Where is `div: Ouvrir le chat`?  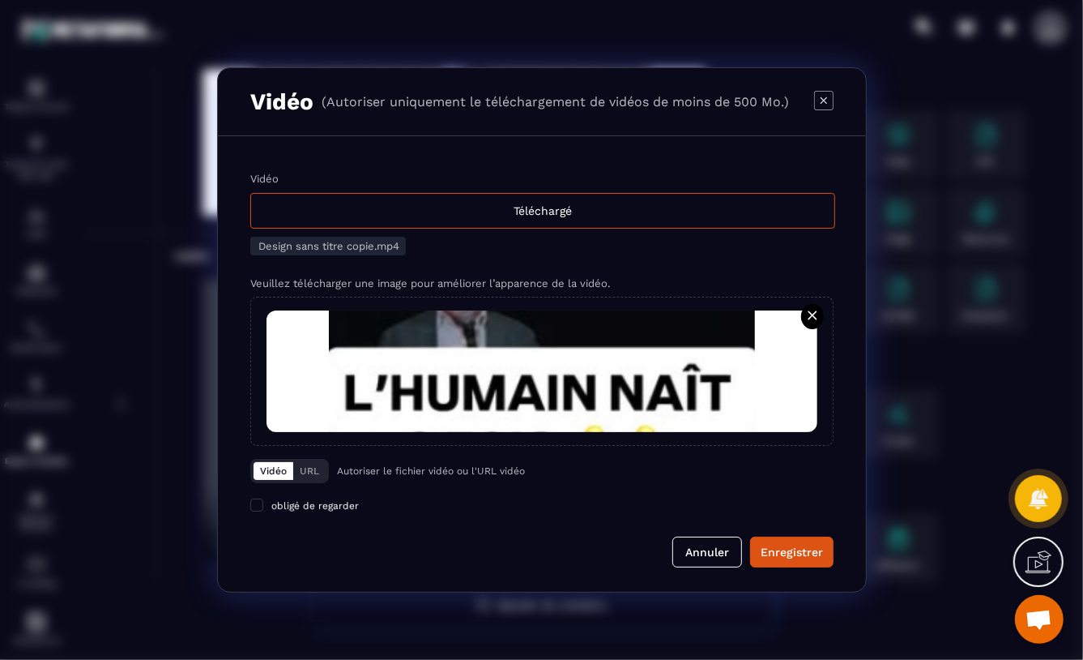 div: Ouvrir le chat is located at coordinates (1040, 619).